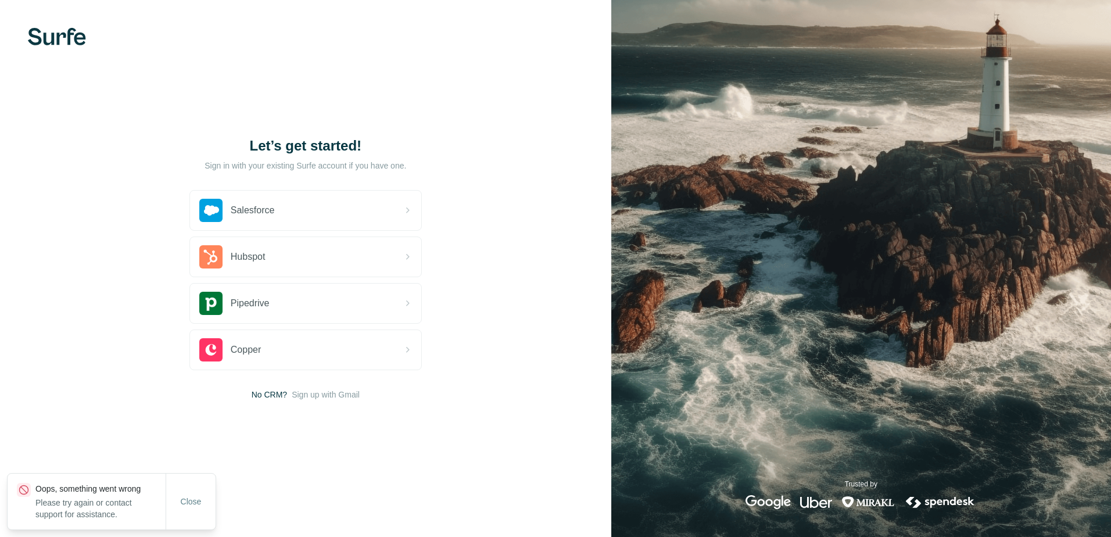 The height and width of the screenshot is (537, 1111). Describe the element at coordinates (248, 257) in the screenshot. I see `span: Hubspot` at that location.